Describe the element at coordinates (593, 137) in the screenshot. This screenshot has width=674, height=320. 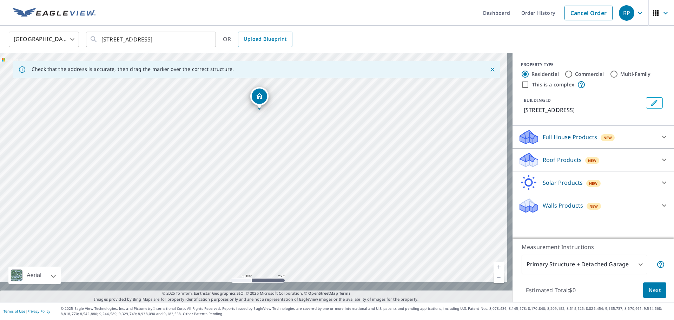
I see `div: Full House ProductsNew` at that location.